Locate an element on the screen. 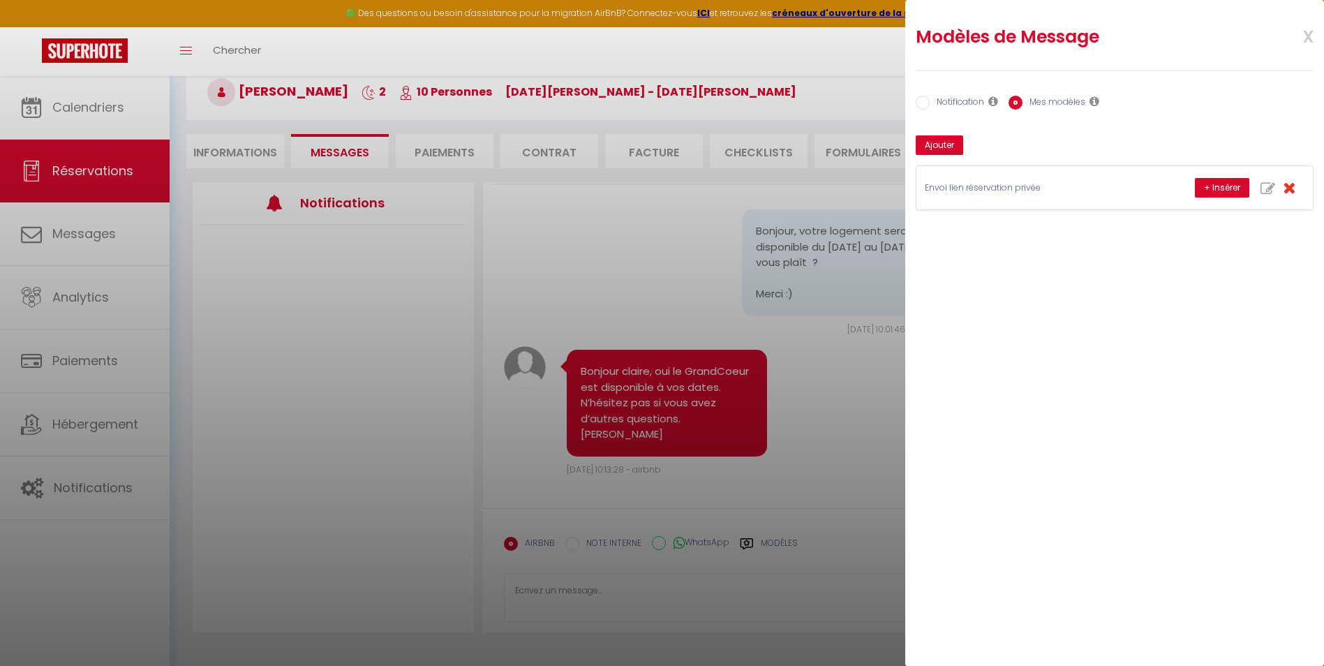 The width and height of the screenshot is (1324, 666). i: Les notifications sont visibles par toi et ton équipe is located at coordinates (994, 101).